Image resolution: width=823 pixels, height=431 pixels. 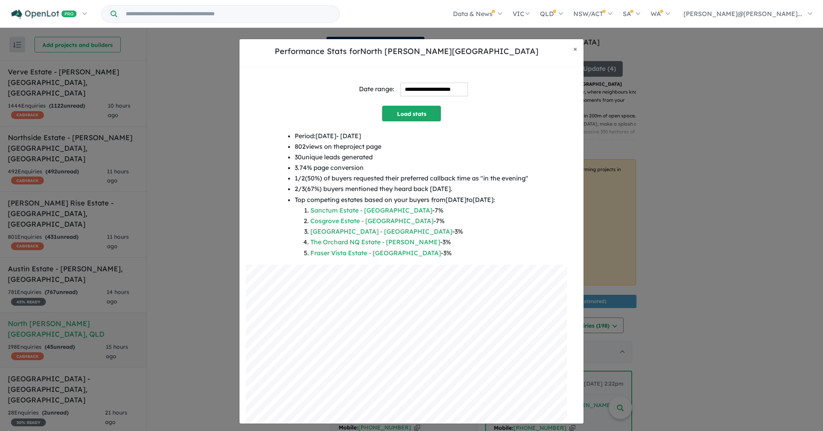 What do you see at coordinates (411, 178) in the screenshot?
I see `li: 1 / 2 ( 50 %) of buyers requested their preferred callback time as " in the evening "` at bounding box center [411, 178].